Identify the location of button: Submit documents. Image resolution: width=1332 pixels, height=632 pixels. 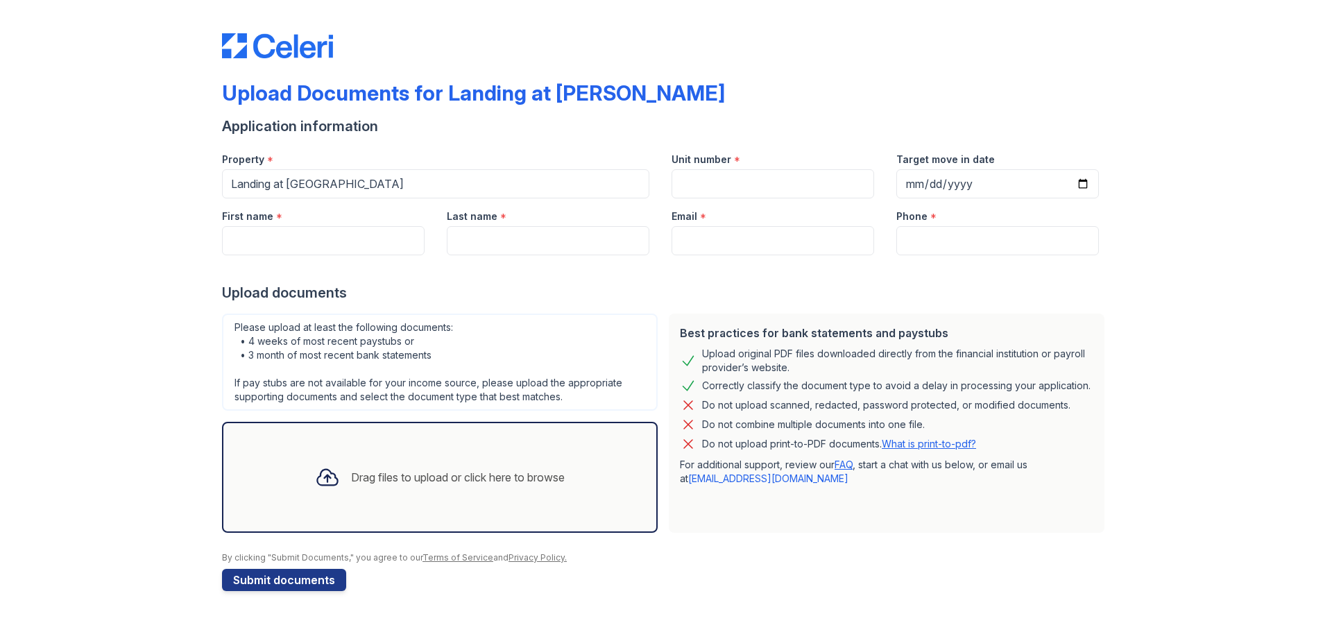
(284, 580).